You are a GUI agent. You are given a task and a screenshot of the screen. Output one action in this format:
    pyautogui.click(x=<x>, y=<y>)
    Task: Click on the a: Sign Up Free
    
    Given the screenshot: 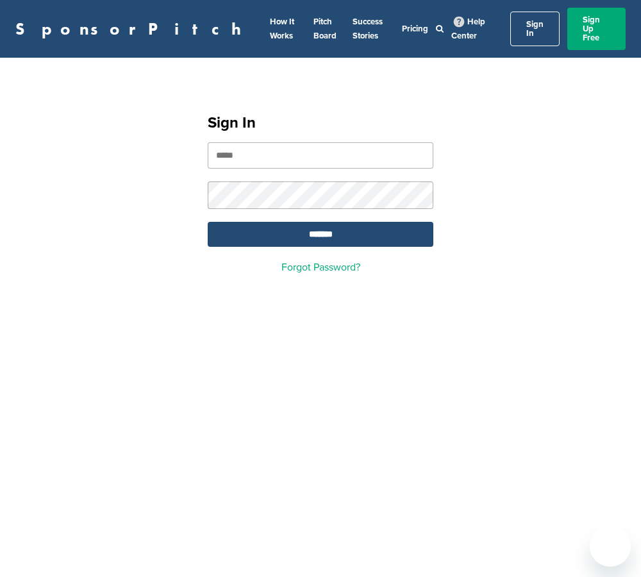 What is the action you would take?
    pyautogui.click(x=596, y=29)
    